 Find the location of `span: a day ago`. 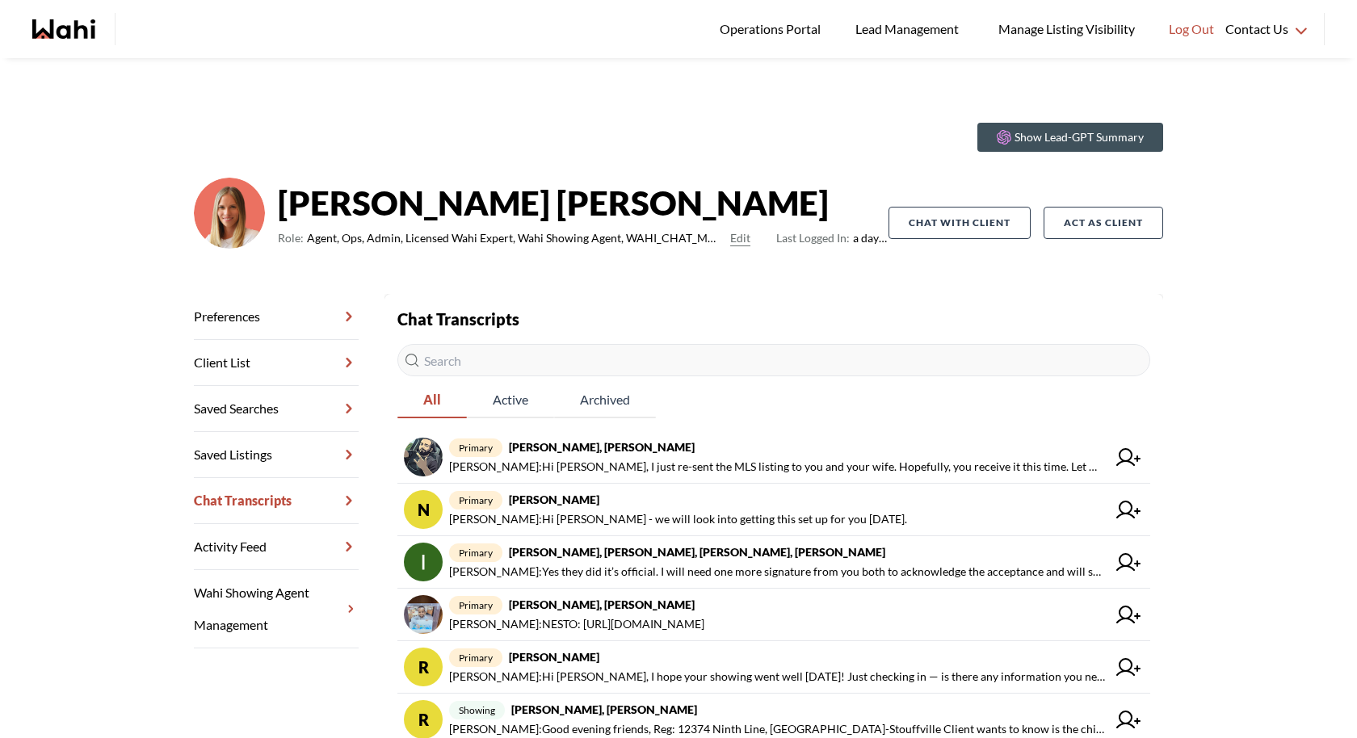

span: a day ago is located at coordinates (832, 238).